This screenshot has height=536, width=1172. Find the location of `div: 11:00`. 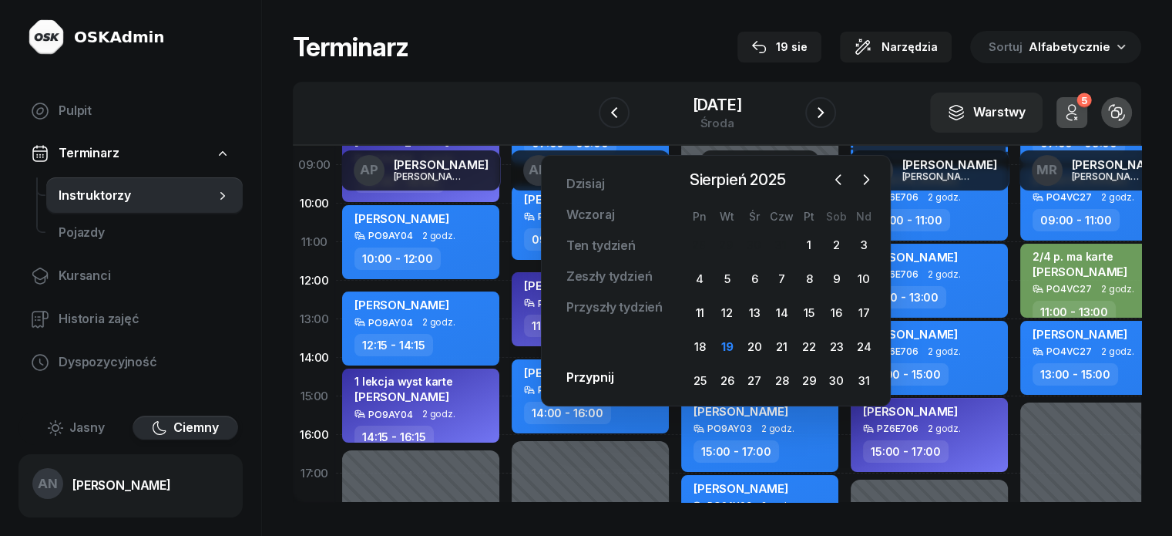

div: 11:00 is located at coordinates (314, 242).